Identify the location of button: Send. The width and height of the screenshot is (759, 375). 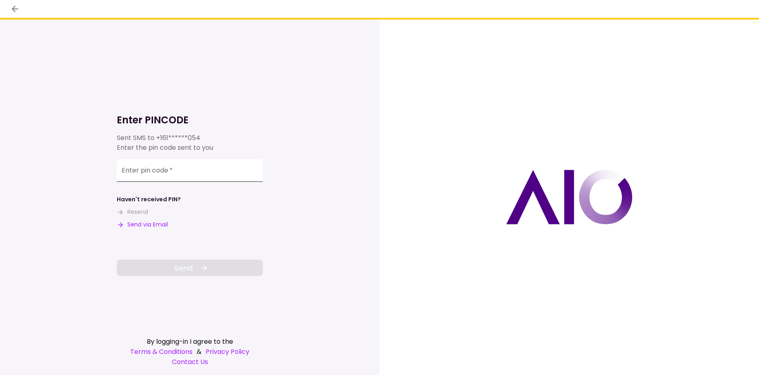
(190, 268).